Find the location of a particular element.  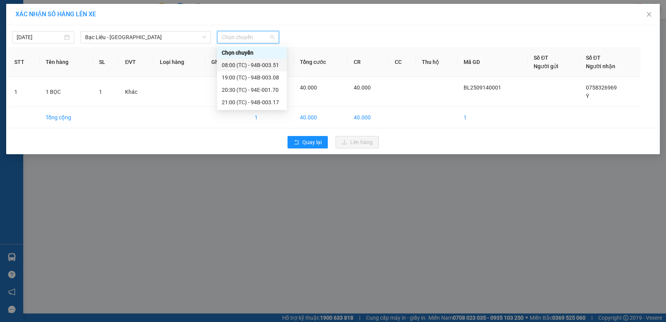

th: SL is located at coordinates (106, 62).